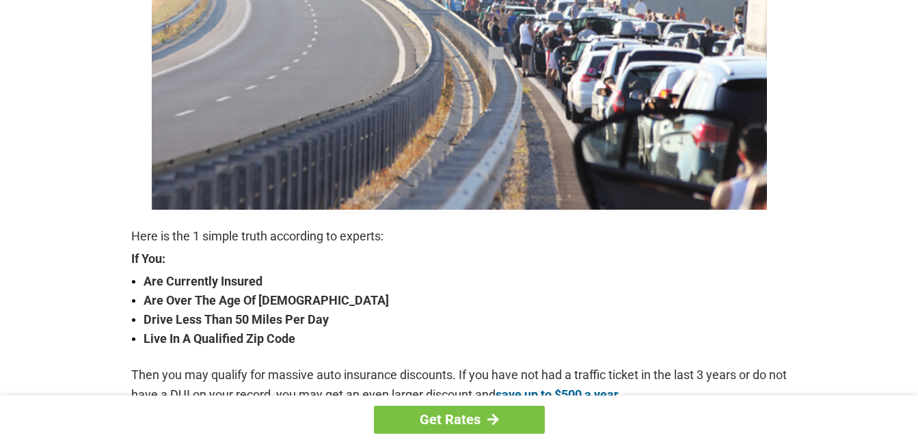 The width and height of the screenshot is (918, 444). Describe the element at coordinates (465, 282) in the screenshot. I see `strong: Are Currently Insured` at that location.